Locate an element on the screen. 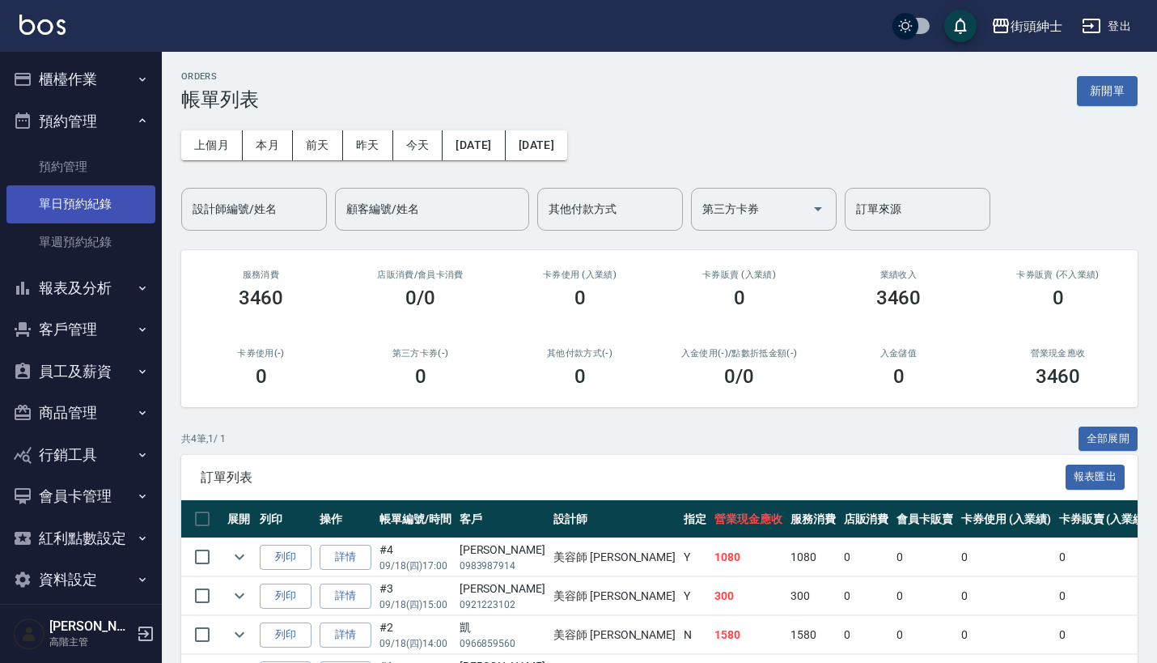 The image size is (1157, 663). th: 店販消費 is located at coordinates (867, 519).